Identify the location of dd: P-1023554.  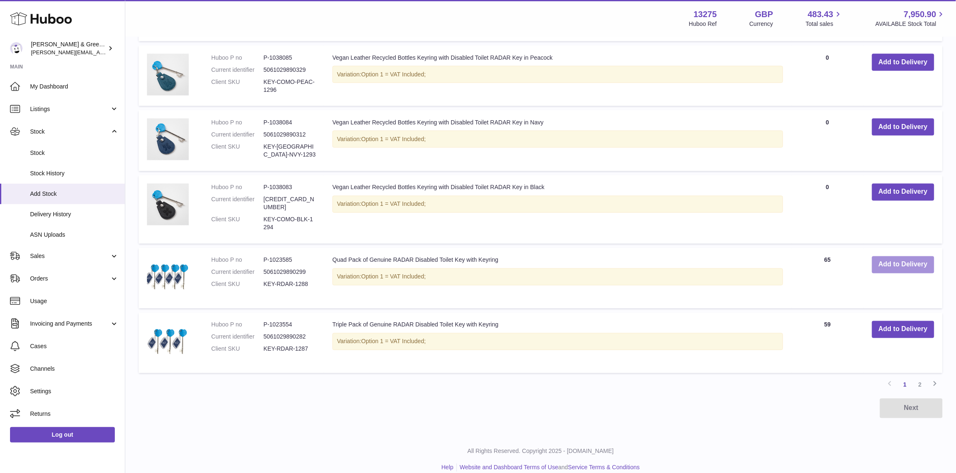
(289, 325).